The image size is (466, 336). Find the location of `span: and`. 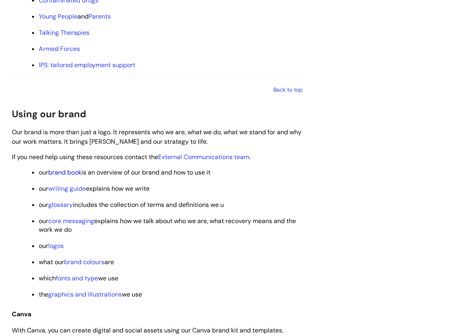

span: and is located at coordinates (75, 16).